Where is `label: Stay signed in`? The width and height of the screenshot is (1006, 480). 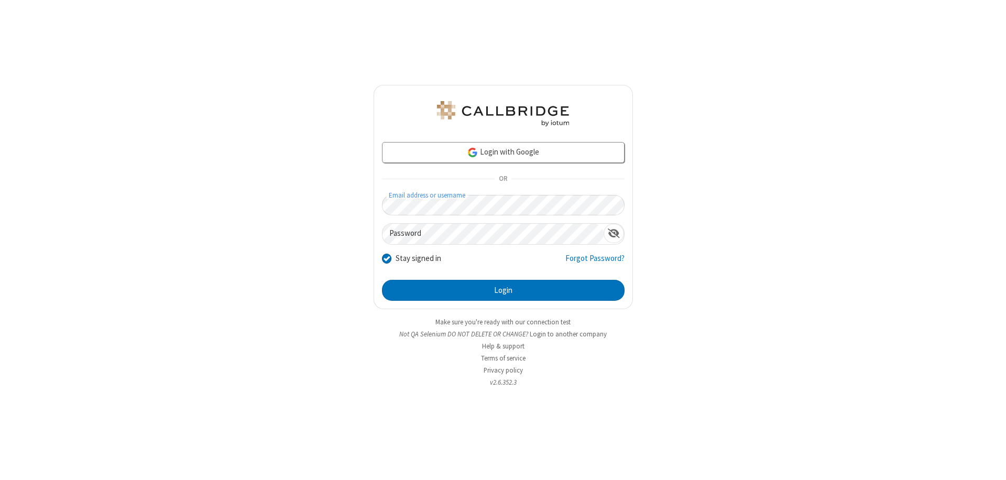 label: Stay signed in is located at coordinates (418, 258).